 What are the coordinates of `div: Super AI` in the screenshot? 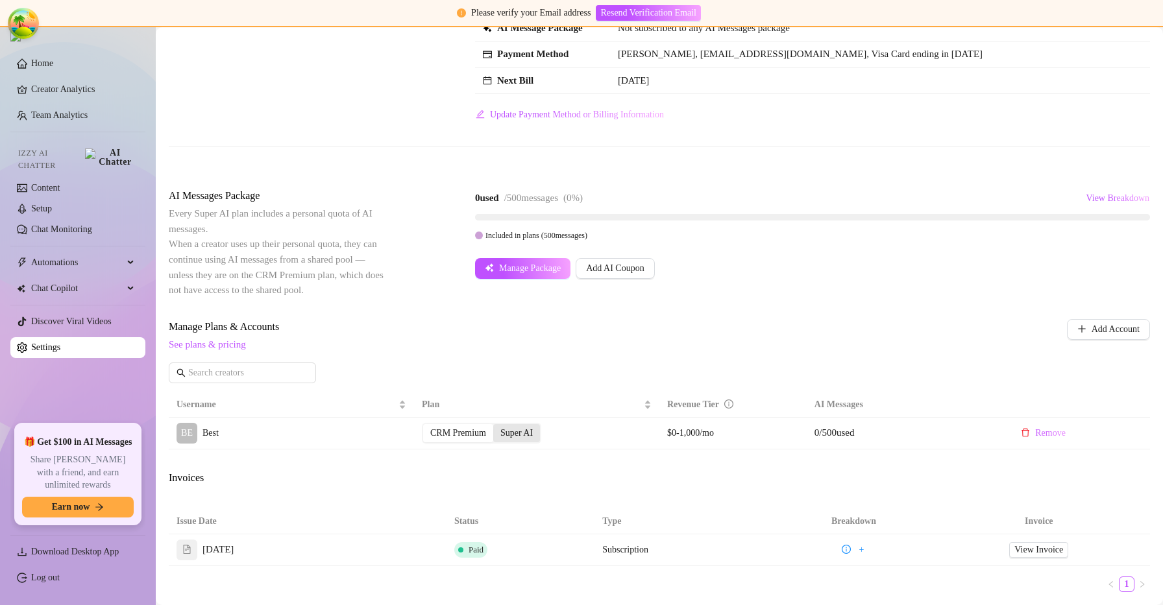 It's located at (516, 433).